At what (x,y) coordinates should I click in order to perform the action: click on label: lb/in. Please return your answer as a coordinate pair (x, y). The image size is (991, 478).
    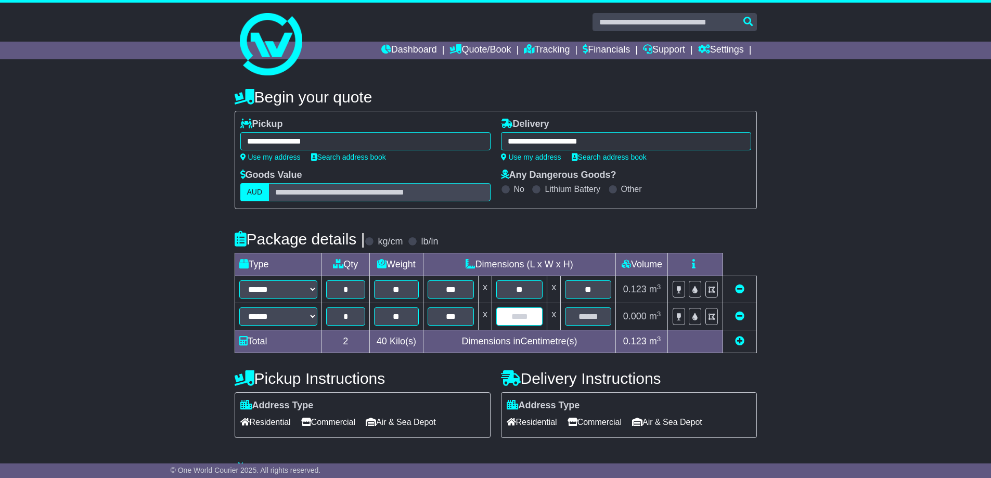
    Looking at the image, I should click on (429, 242).